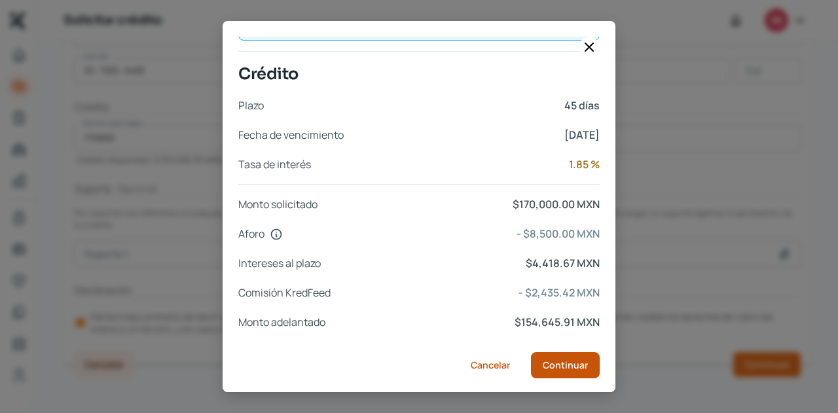 This screenshot has height=413, width=838. Describe the element at coordinates (281, 322) in the screenshot. I see `span: Monto adelantado` at that location.